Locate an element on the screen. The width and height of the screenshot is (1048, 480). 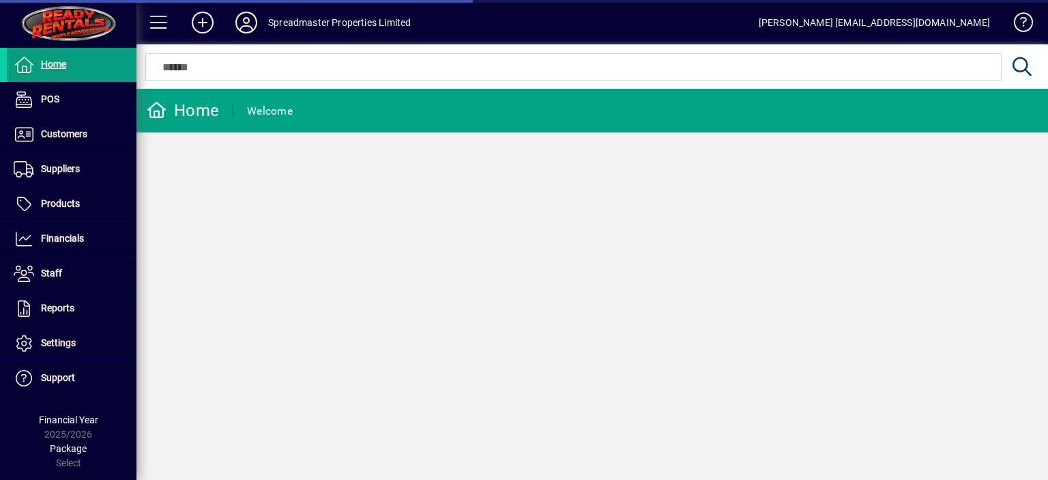
span: Customers is located at coordinates (64, 134).